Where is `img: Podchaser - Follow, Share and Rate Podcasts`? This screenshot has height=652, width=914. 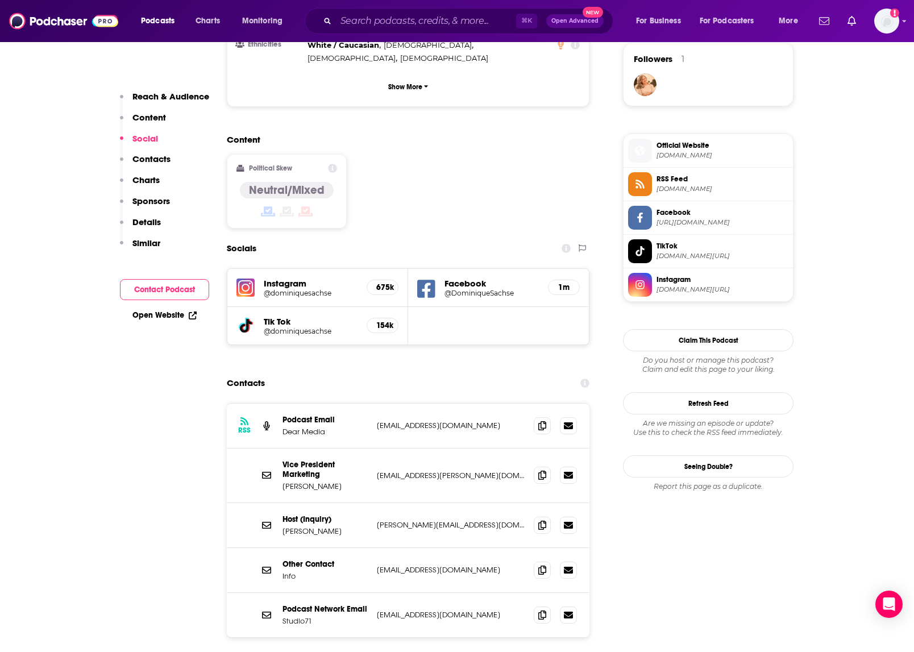
img: Podchaser - Follow, Share and Rate Podcasts is located at coordinates (64, 21).